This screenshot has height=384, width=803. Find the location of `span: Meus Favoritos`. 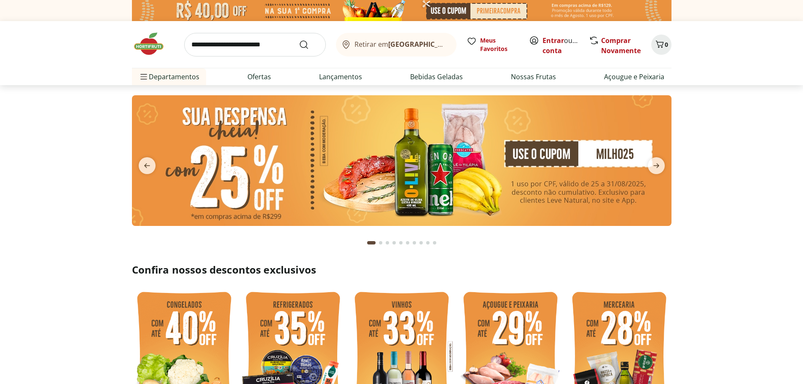

span: Meus Favoritos is located at coordinates (499, 45).